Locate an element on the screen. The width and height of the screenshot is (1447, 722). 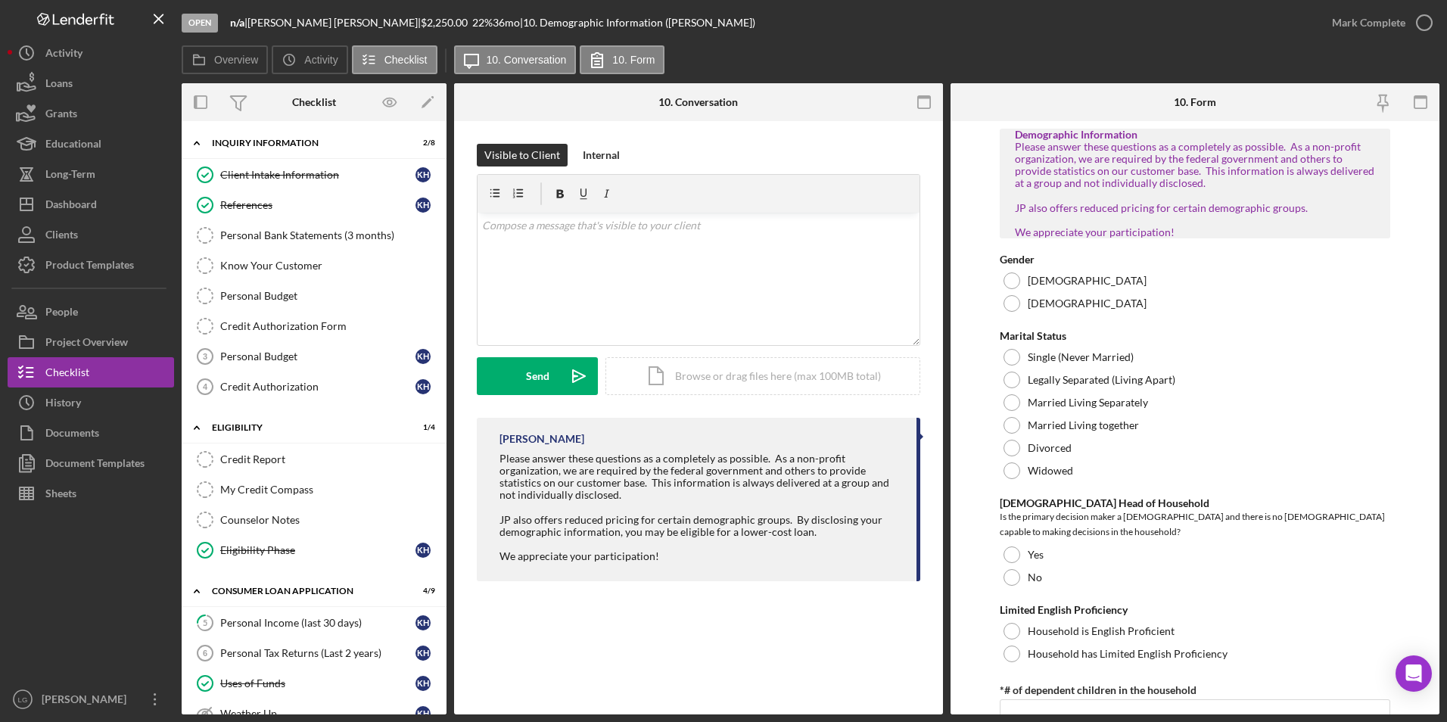
div: Sheets is located at coordinates (61, 495).